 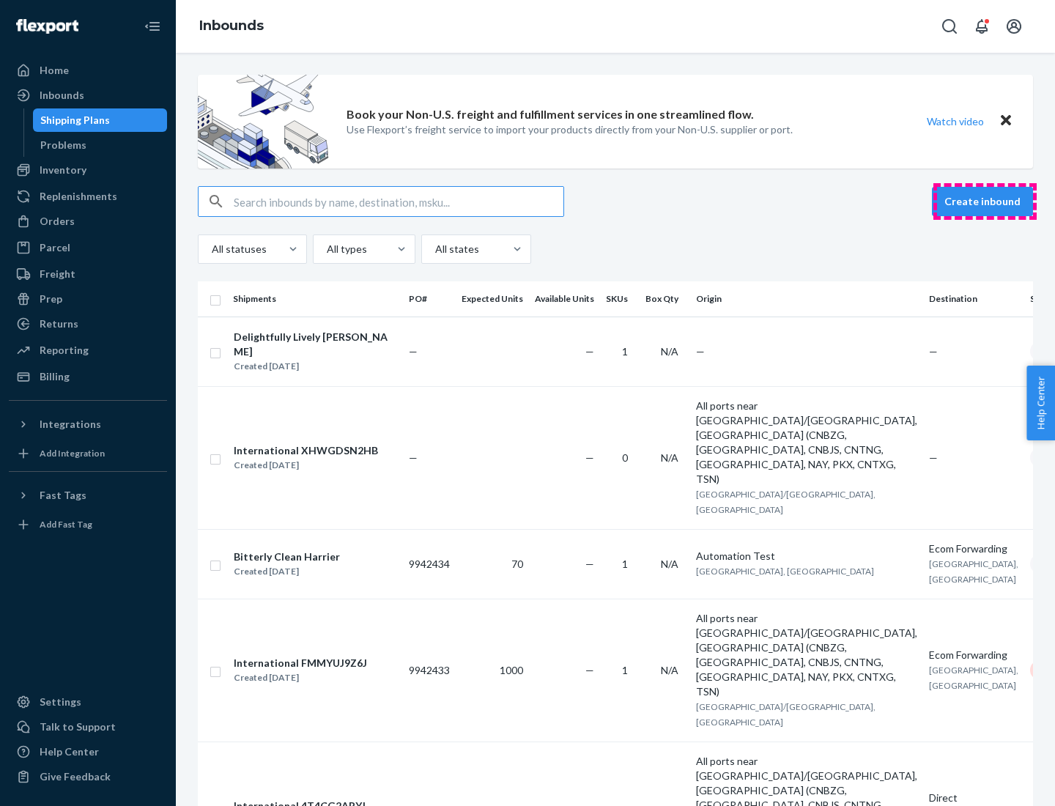 I want to click on button: Give Feedback, so click(x=88, y=777).